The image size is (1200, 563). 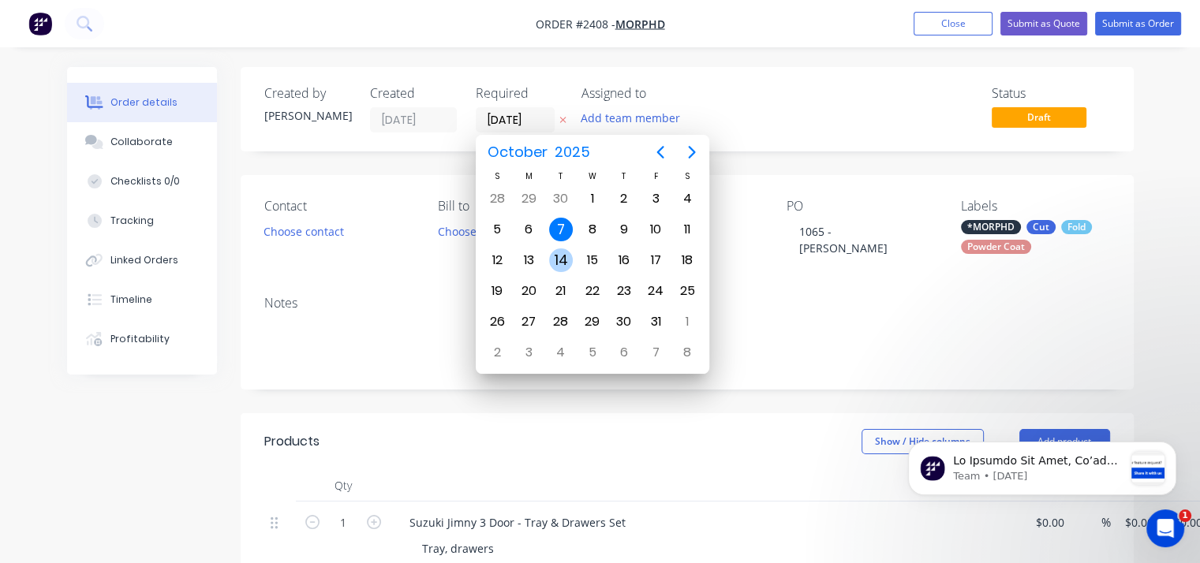 What do you see at coordinates (497, 291) in the screenshot?
I see `div: Sunday, October 19, 2025` at bounding box center [497, 291].